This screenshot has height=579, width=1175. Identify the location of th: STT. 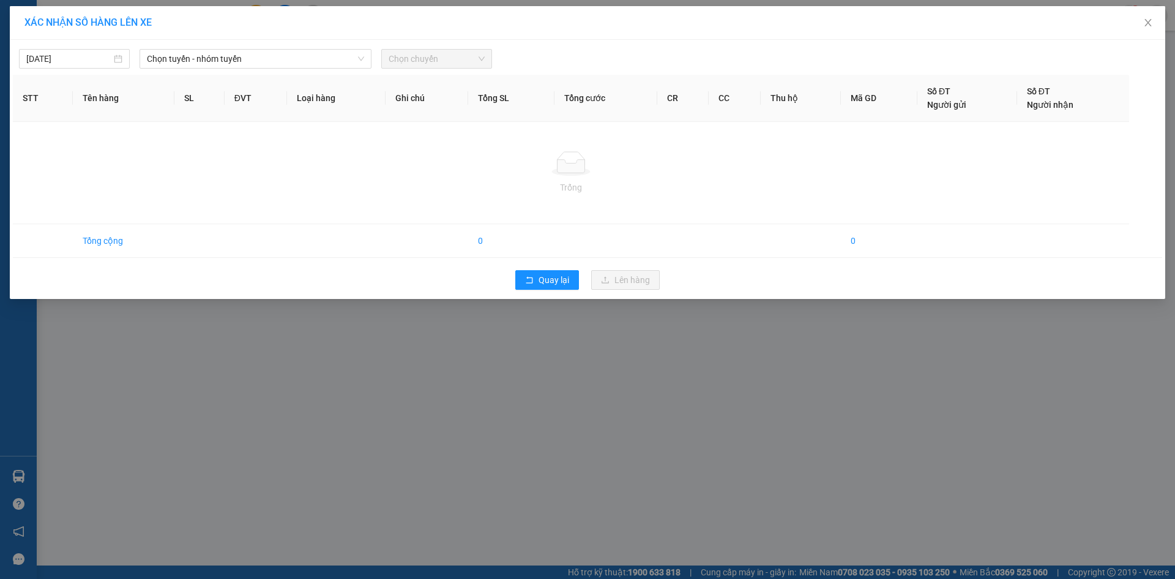
(43, 98).